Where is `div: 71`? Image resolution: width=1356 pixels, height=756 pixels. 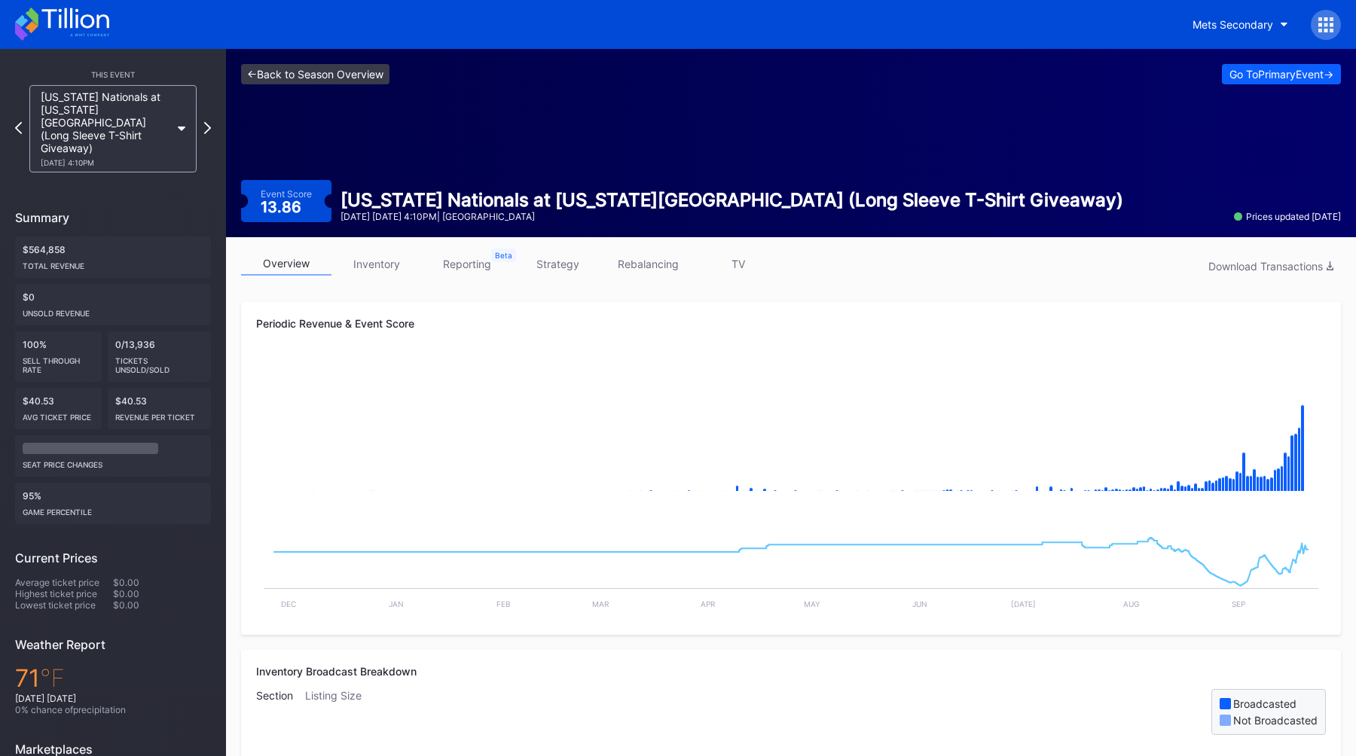 div: 71 is located at coordinates (113, 678).